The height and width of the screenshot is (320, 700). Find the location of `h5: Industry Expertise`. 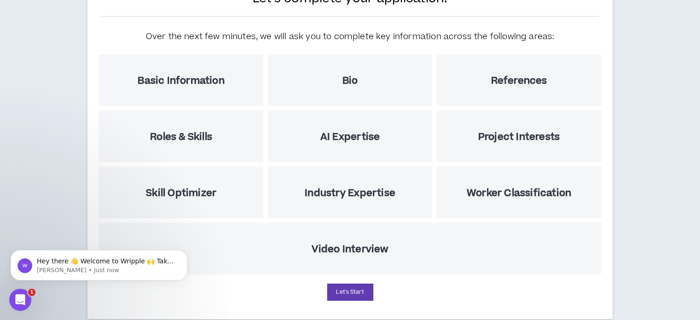

h5: Industry Expertise is located at coordinates (350, 193).